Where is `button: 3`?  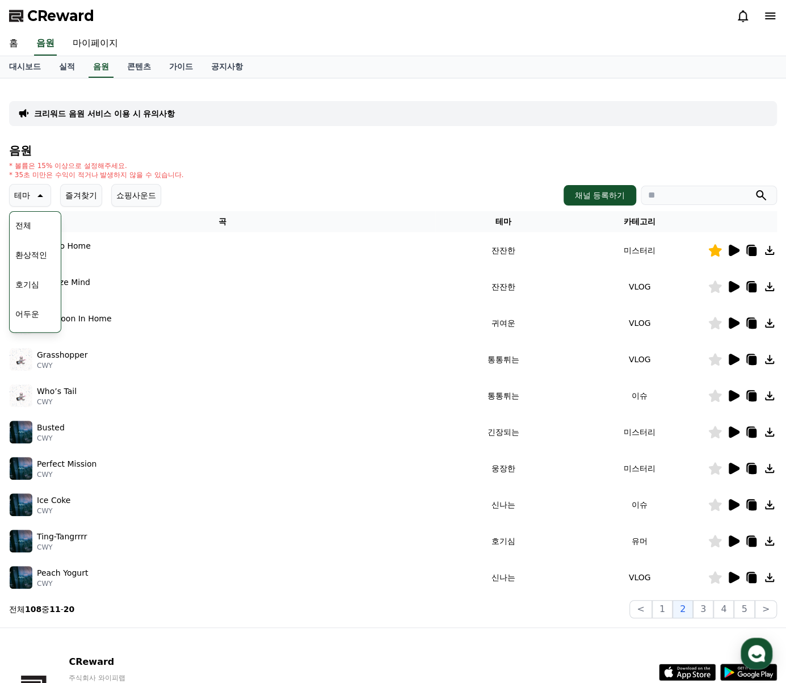
button: 3 is located at coordinates (703, 609).